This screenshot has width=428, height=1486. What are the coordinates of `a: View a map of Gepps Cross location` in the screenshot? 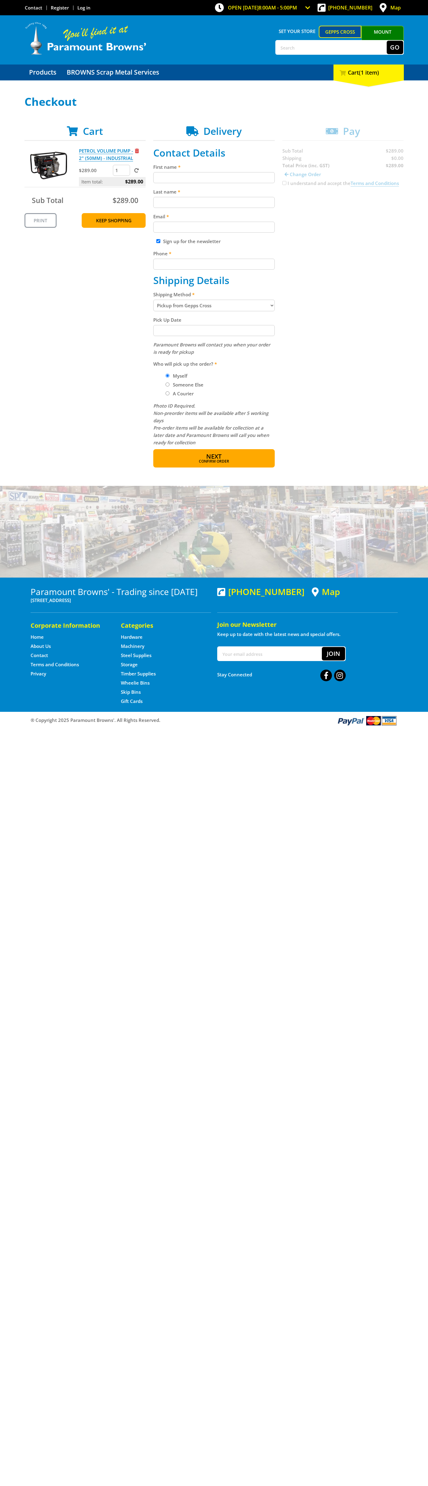 It's located at (326, 592).